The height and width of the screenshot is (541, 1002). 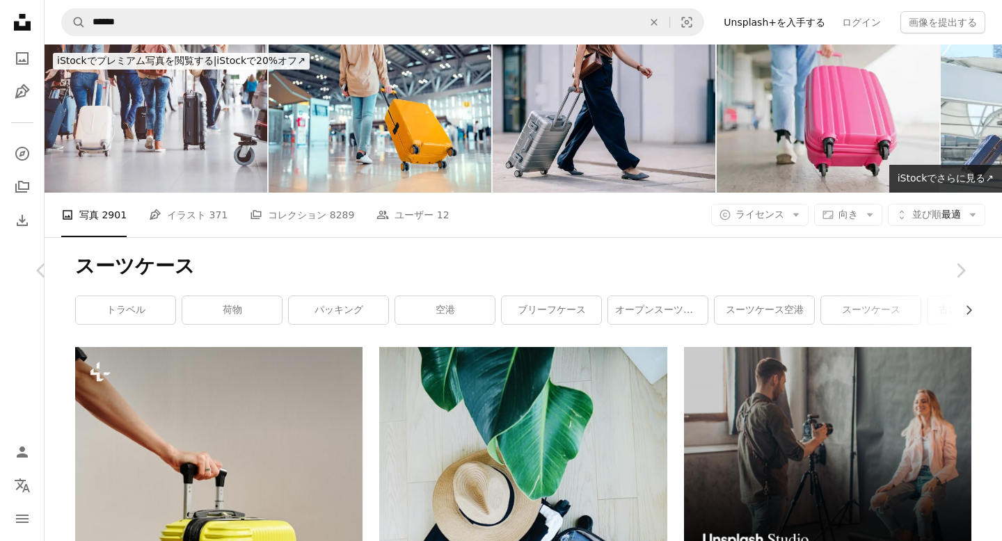 What do you see at coordinates (927, 214) in the screenshot?
I see `span: 並び順` at bounding box center [927, 214].